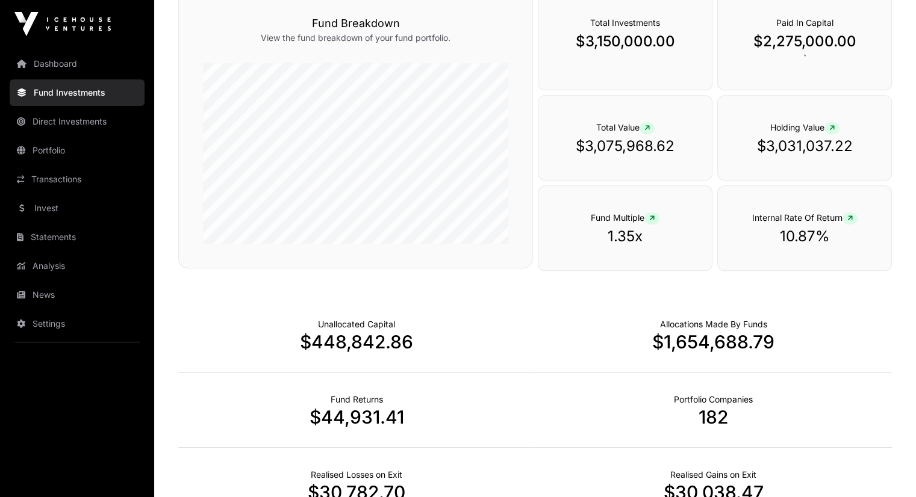 The width and height of the screenshot is (916, 497). I want to click on a: Analysis, so click(77, 266).